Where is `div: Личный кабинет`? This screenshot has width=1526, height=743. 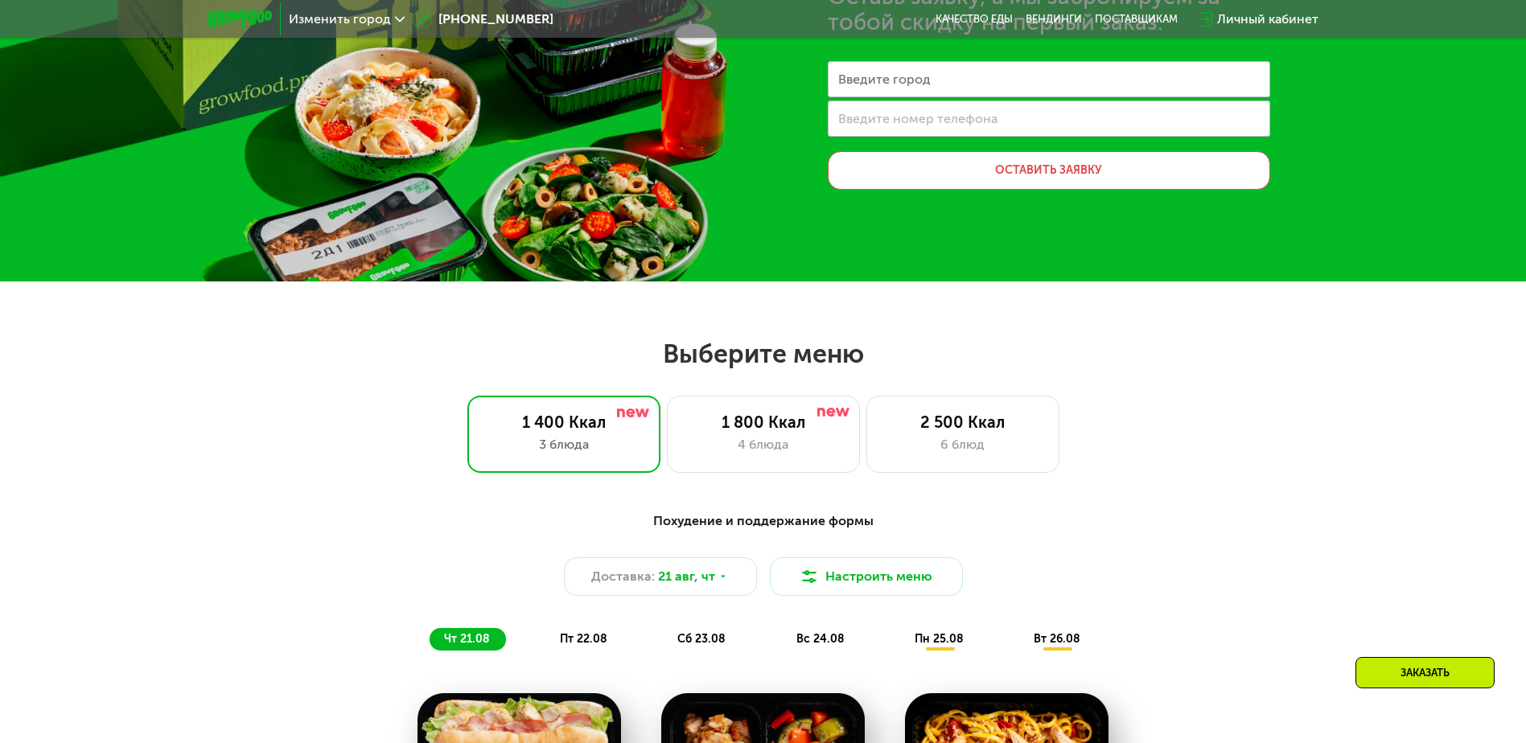 div: Личный кабинет is located at coordinates (1268, 19).